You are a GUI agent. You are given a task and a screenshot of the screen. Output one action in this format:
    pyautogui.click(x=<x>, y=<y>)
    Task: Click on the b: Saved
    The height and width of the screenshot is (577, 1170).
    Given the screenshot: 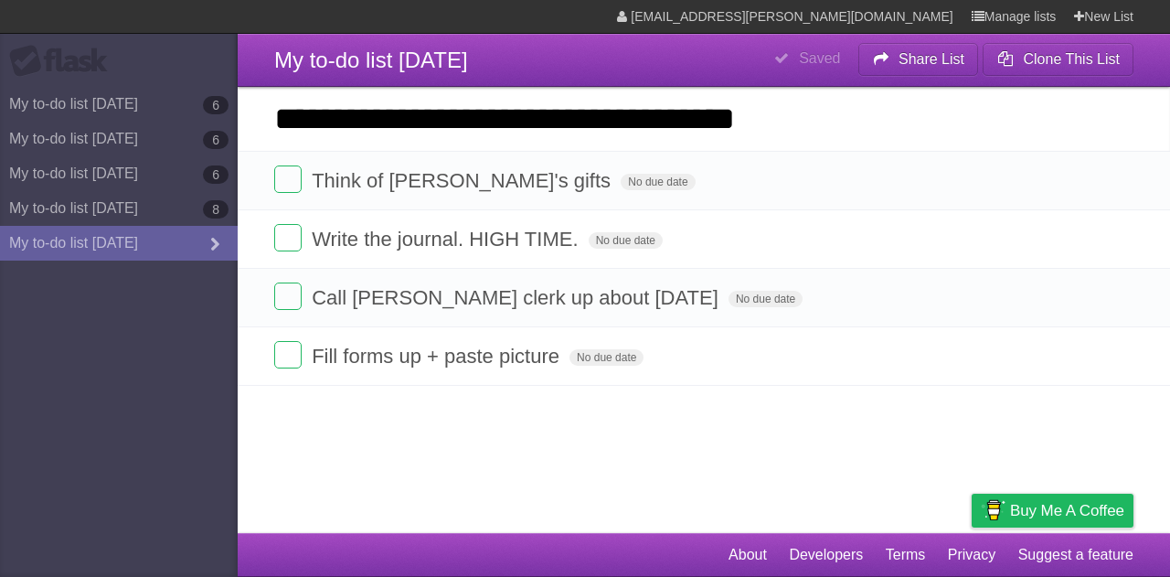 What is the action you would take?
    pyautogui.click(x=819, y=58)
    